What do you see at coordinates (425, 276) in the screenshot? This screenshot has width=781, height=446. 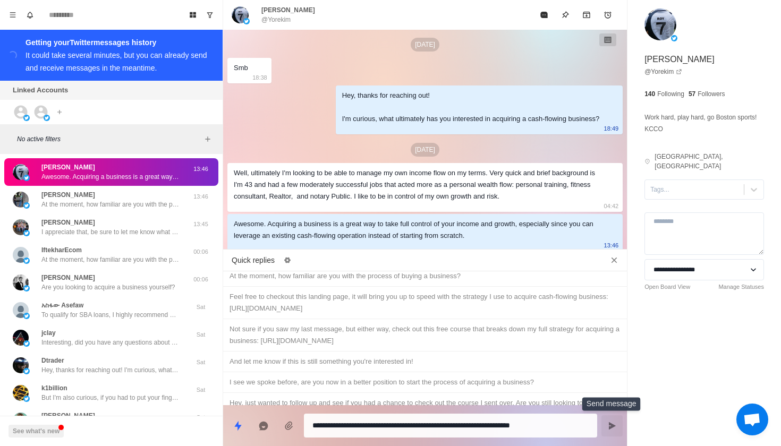 I see `div: At the moment, how familiar are you with the process of buying a business?` at bounding box center [425, 276].